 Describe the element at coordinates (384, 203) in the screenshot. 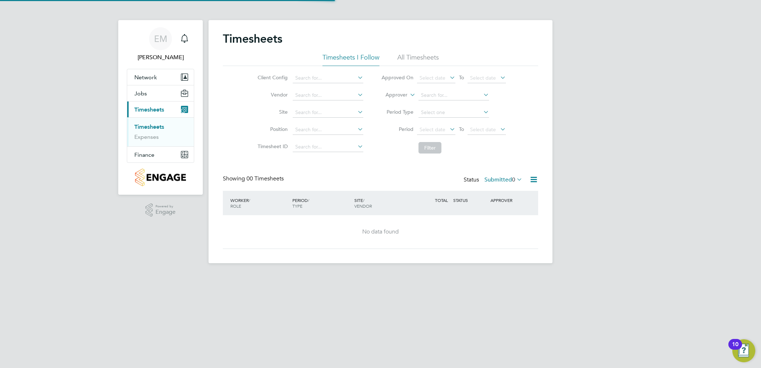

I see `div: SITE` at that location.